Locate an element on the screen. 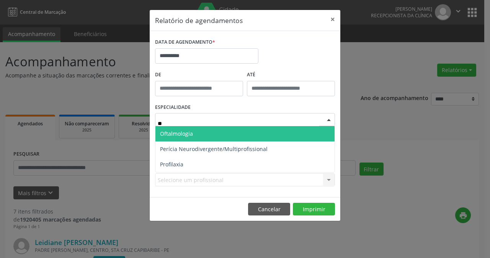 The width and height of the screenshot is (490, 258). button: Imprimir is located at coordinates (314, 209).